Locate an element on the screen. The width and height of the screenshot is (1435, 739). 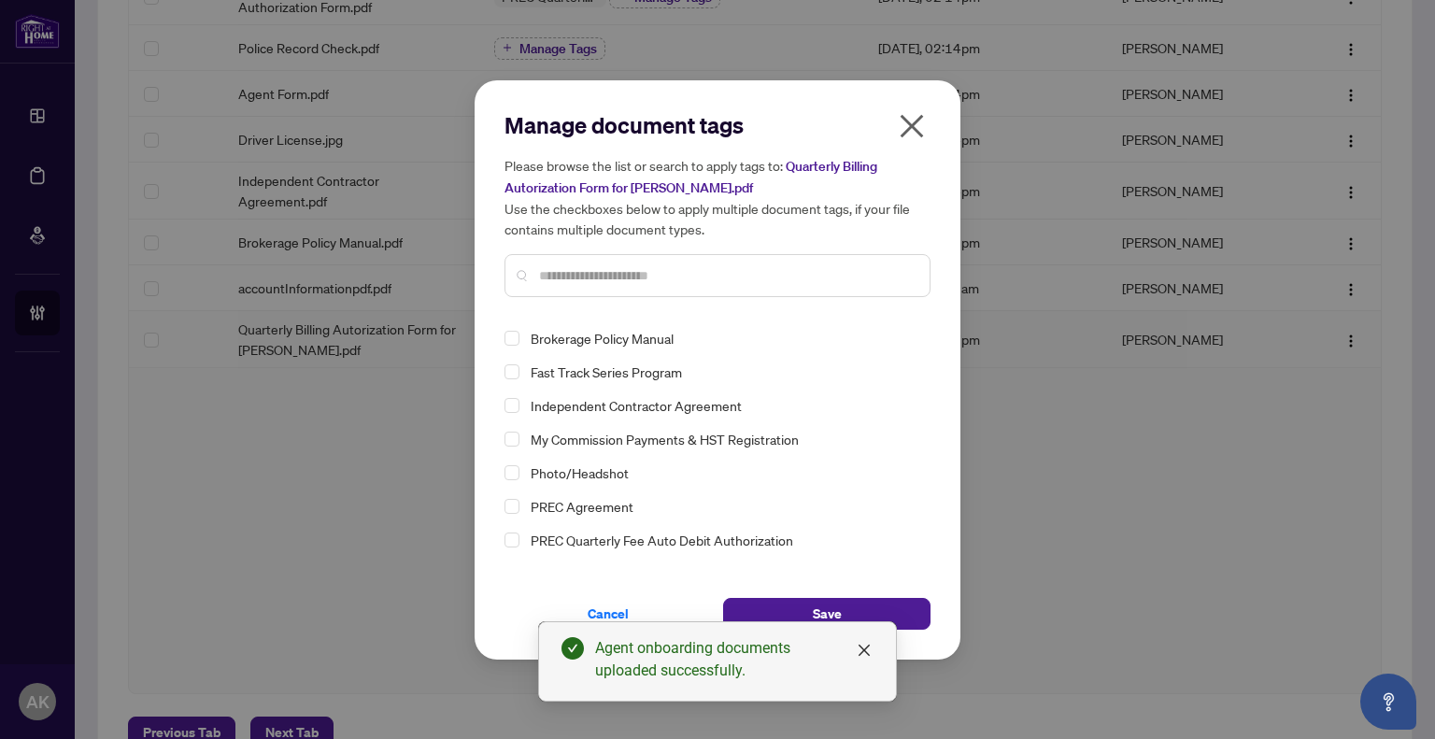
span: Save is located at coordinates (827, 614).